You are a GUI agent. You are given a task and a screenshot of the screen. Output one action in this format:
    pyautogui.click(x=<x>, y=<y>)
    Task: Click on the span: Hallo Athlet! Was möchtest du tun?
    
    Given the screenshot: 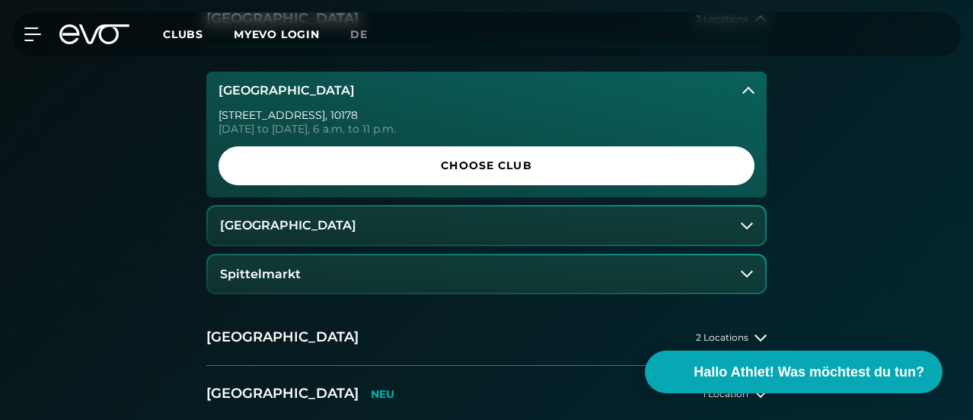 What is the action you would take?
    pyautogui.click(x=809, y=372)
    